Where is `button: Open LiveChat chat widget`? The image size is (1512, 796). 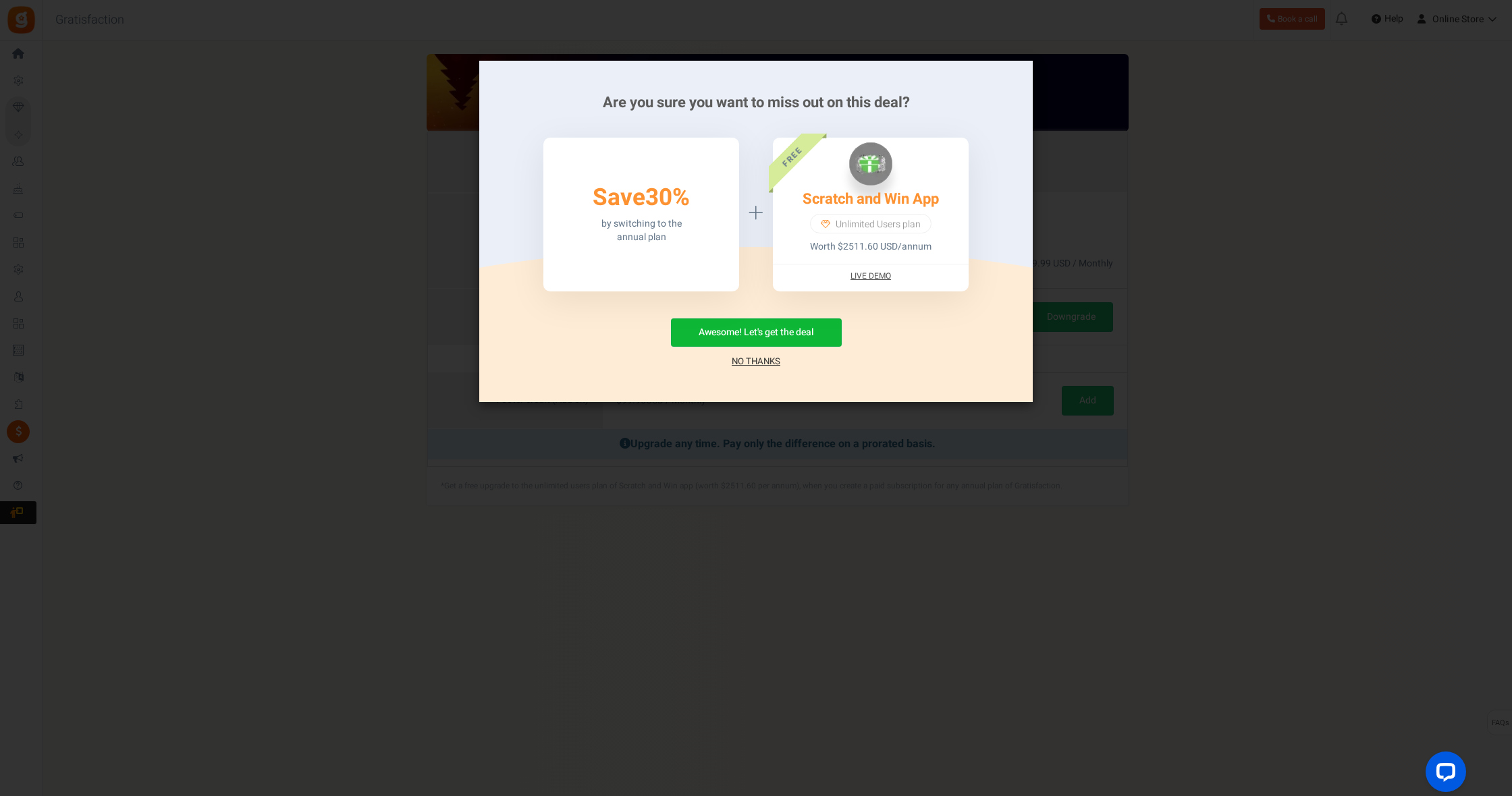
button: Open LiveChat chat widget is located at coordinates (31, 26).